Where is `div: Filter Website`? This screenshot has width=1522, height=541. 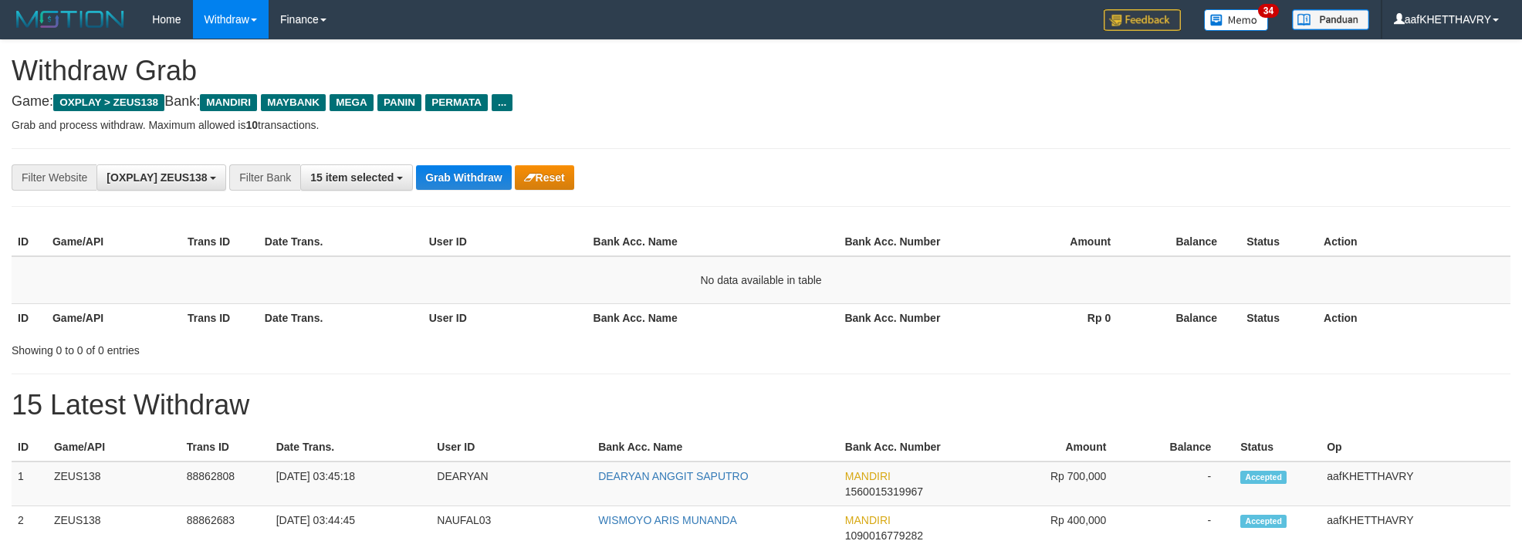
div: Filter Website is located at coordinates (54, 177).